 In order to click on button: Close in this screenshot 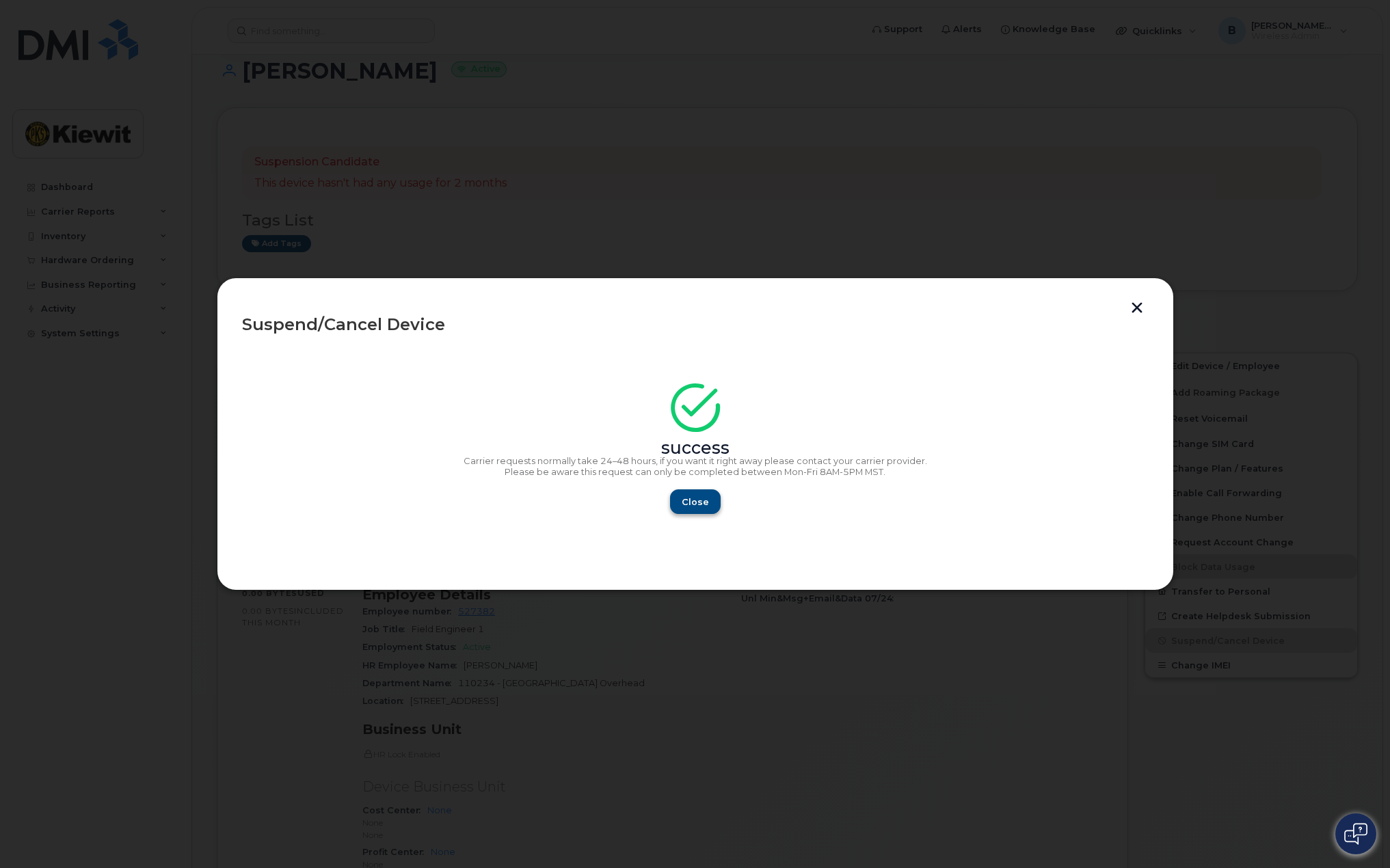, I will do `click(695, 502)`.